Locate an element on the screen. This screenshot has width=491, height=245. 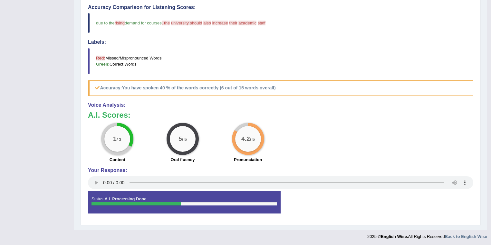
span: their is located at coordinates (233, 23).